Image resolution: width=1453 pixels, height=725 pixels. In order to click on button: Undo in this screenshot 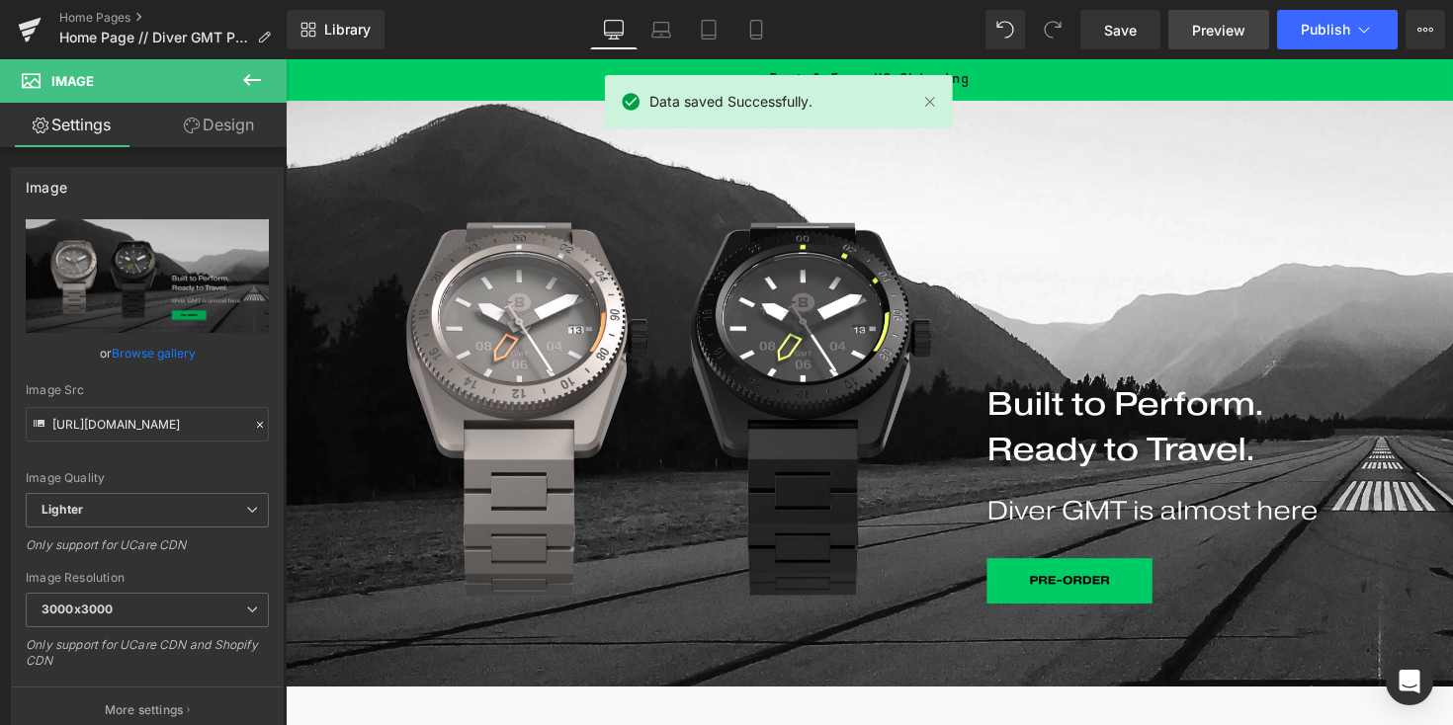, I will do `click(1005, 30)`.